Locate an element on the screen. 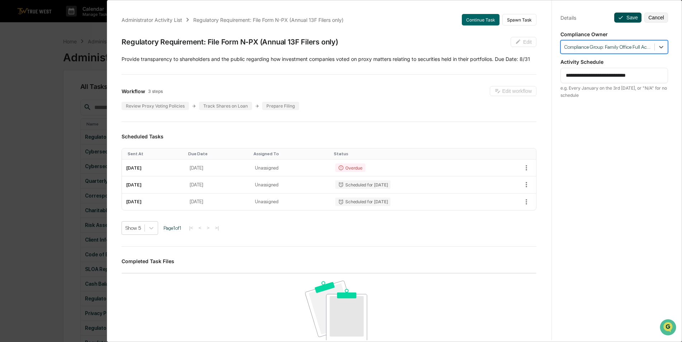  div: Overdue is located at coordinates (350, 168).